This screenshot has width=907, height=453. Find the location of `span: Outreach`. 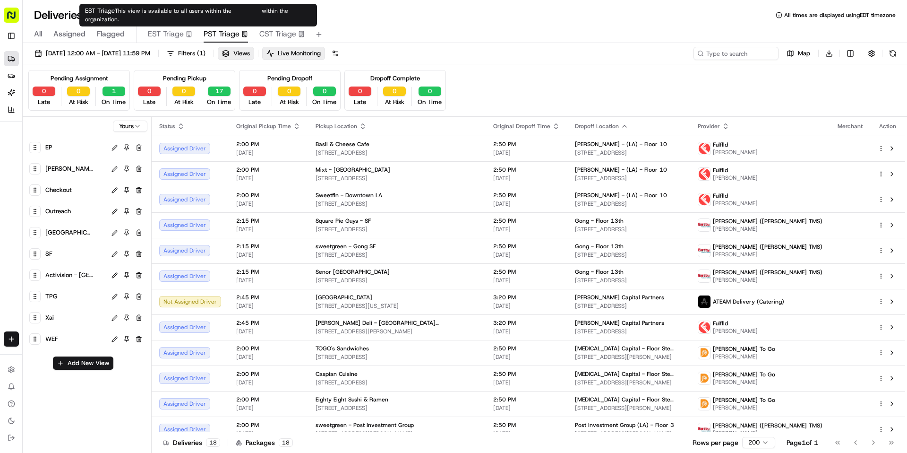

span: Outreach is located at coordinates (58, 211).